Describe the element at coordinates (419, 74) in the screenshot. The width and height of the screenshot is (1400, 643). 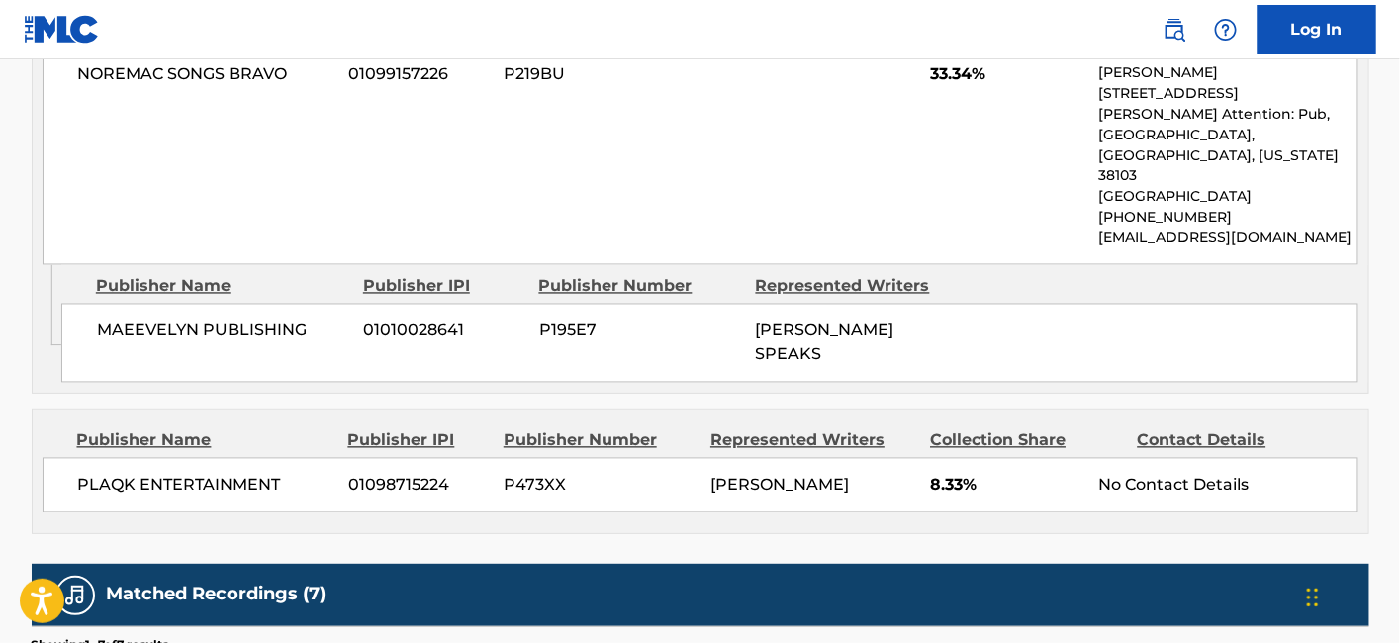
I see `span: 01099157226` at that location.